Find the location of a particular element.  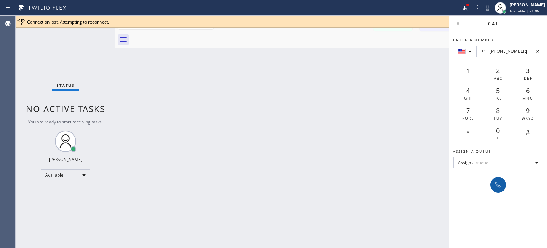

span: Status is located at coordinates (66, 85).